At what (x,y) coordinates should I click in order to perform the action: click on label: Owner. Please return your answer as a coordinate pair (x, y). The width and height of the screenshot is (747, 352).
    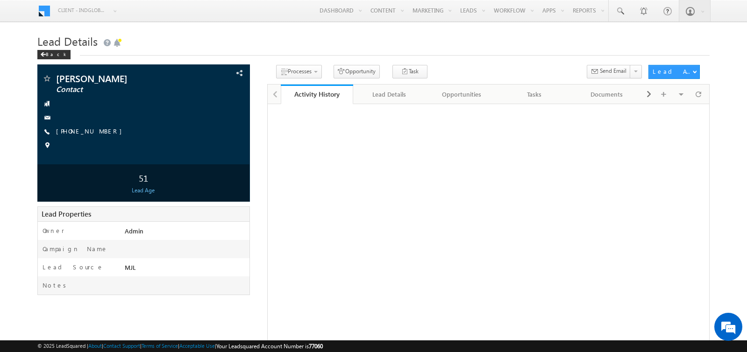
    Looking at the image, I should click on (53, 231).